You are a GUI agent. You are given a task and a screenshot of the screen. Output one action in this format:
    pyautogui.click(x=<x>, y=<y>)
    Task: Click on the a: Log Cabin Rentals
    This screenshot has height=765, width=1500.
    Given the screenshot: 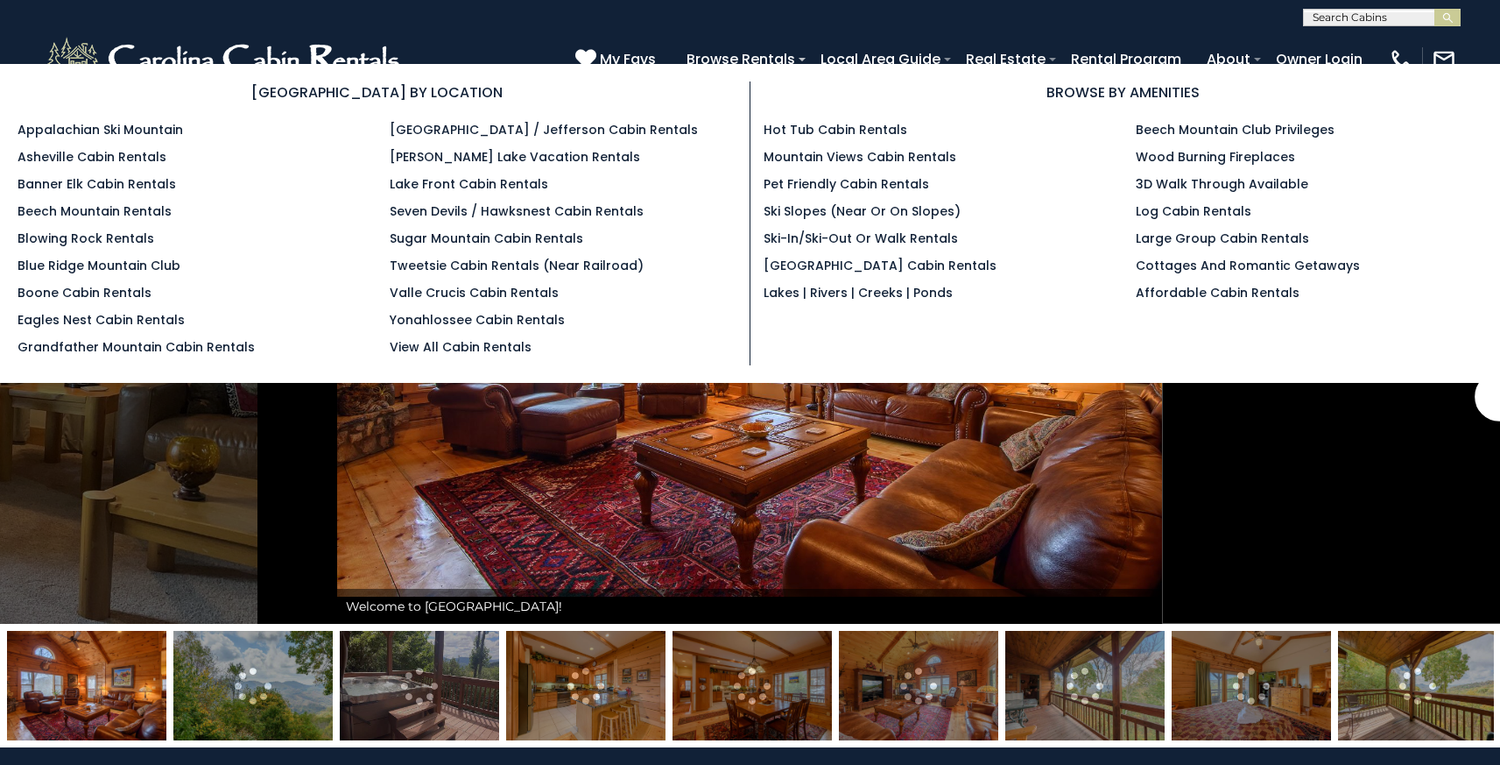 What is the action you would take?
    pyautogui.click(x=1194, y=211)
    